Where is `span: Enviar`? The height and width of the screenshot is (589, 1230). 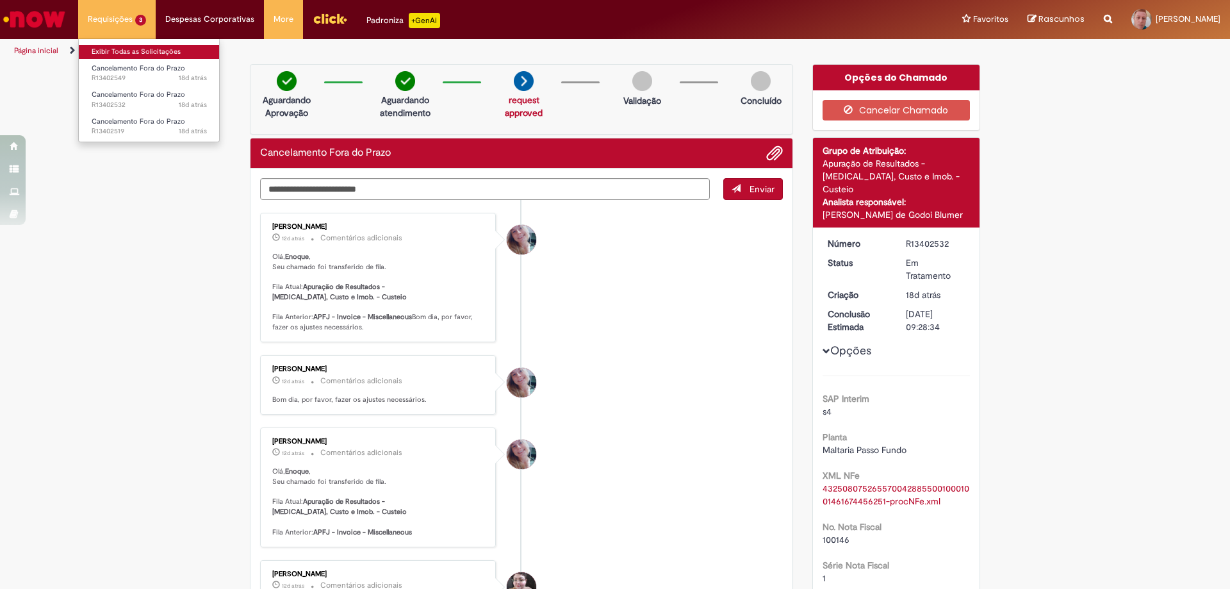
span: Enviar is located at coordinates (762, 189).